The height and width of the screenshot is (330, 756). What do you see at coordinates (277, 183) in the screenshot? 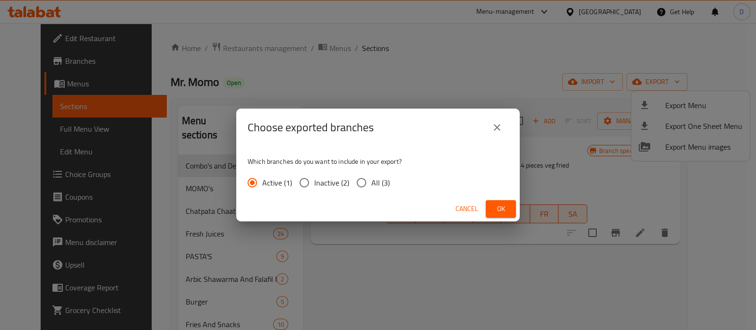
I see `span: Active (1)` at bounding box center [277, 183].